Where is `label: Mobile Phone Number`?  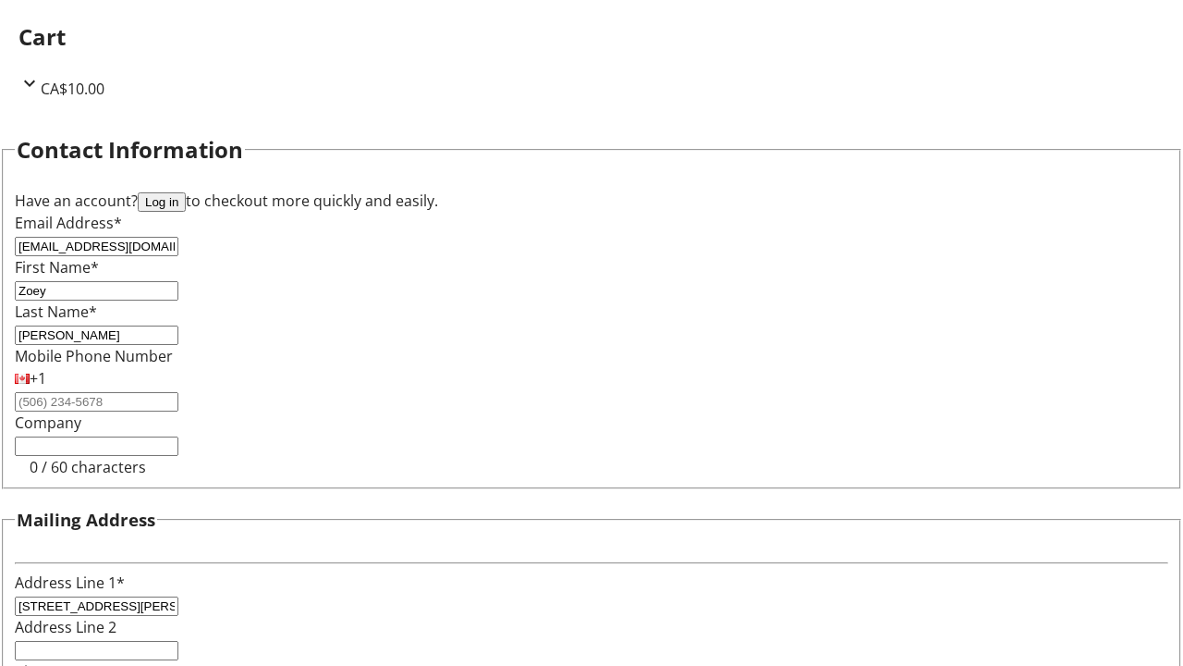 label: Mobile Phone Number is located at coordinates (93, 356).